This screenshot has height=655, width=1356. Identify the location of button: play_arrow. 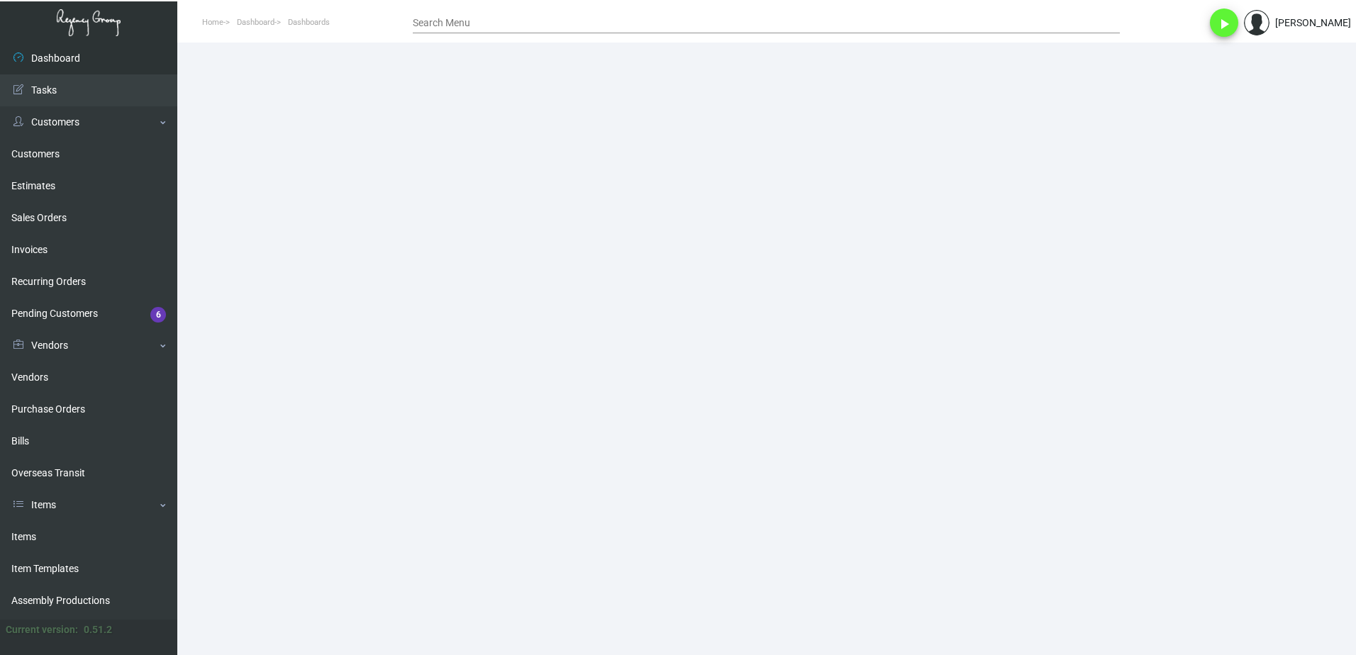
(1224, 23).